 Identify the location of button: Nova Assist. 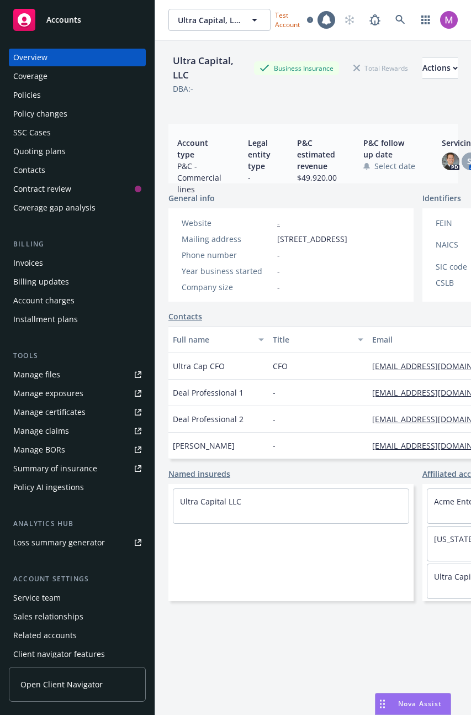
(413, 704).